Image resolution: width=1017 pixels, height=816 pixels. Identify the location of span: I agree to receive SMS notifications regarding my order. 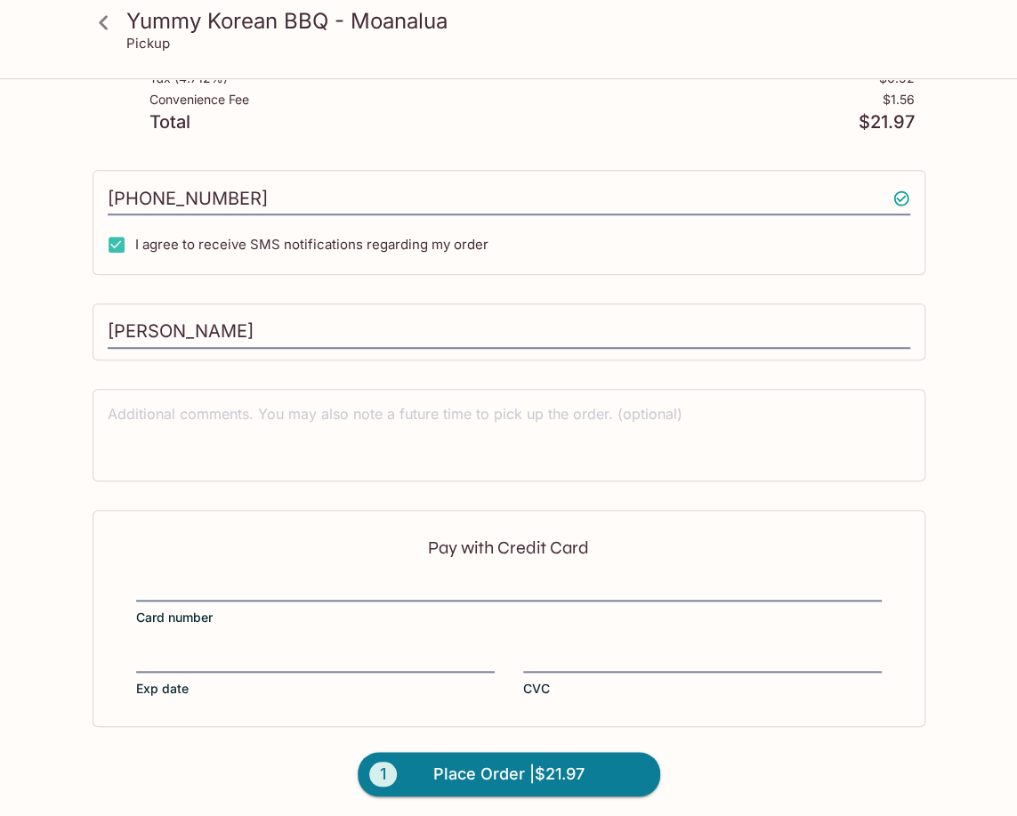
(312, 244).